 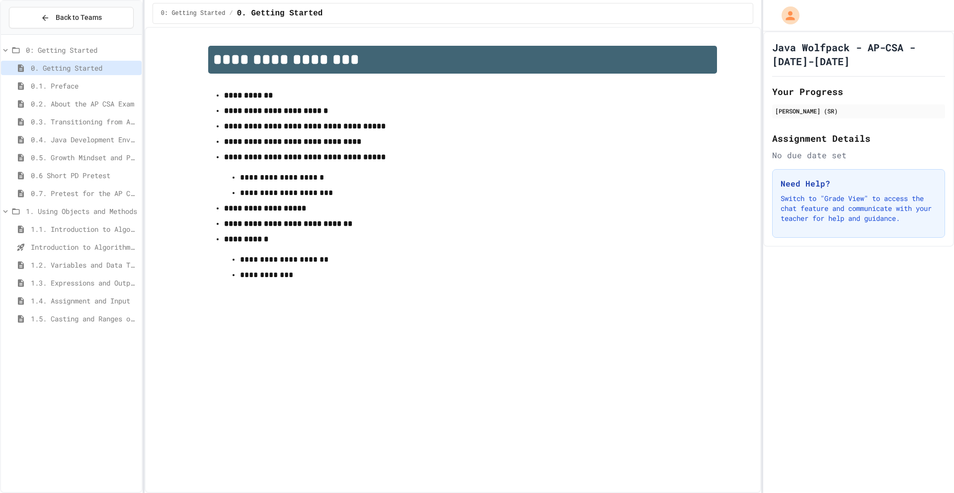 I want to click on span: 0.5. Growth Mindset and Pair Programming, so click(x=84, y=157).